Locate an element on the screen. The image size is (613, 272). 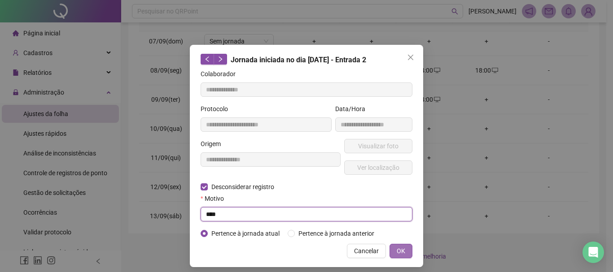
button: left is located at coordinates (207, 59).